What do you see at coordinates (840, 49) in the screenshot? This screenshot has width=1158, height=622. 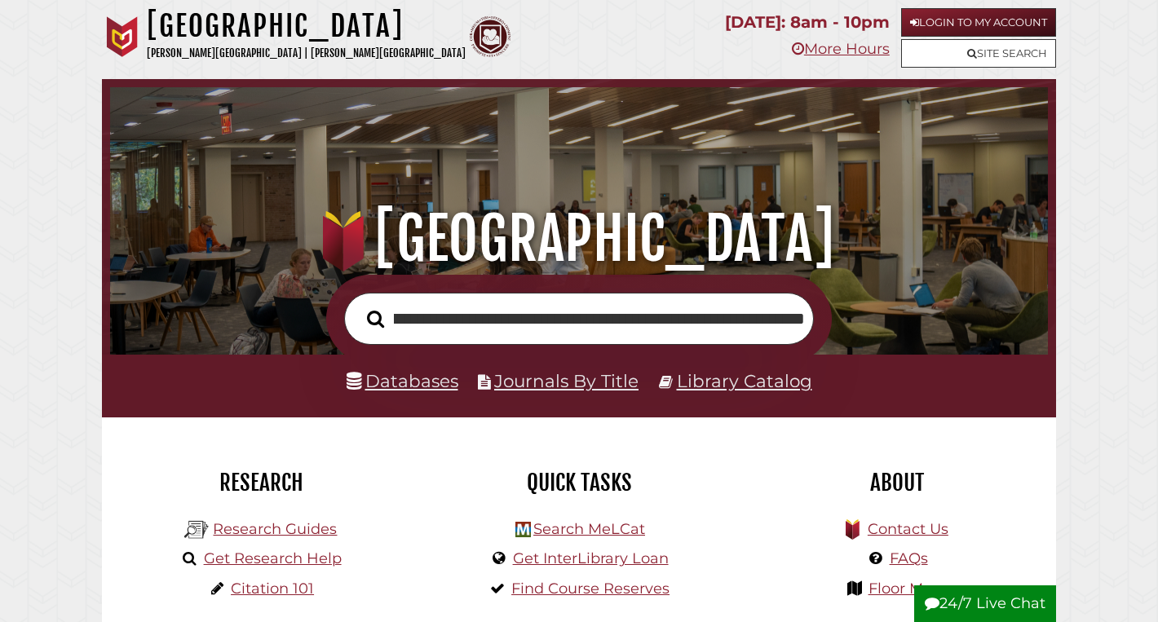 I see `a: More Hours` at bounding box center [840, 49].